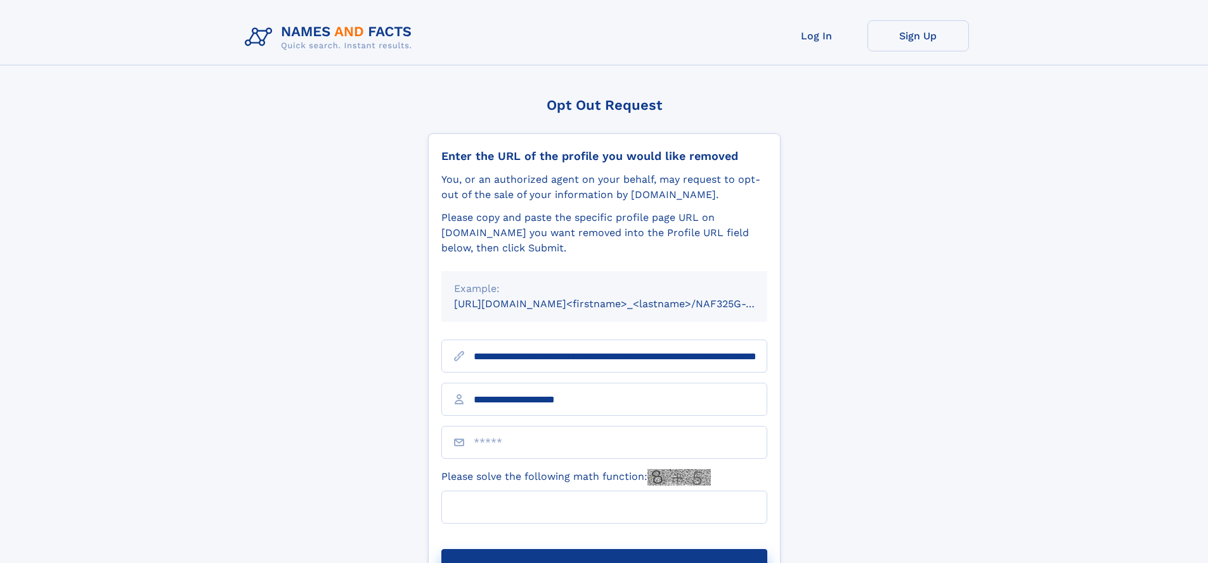  What do you see at coordinates (817, 36) in the screenshot?
I see `a: Log In` at bounding box center [817, 36].